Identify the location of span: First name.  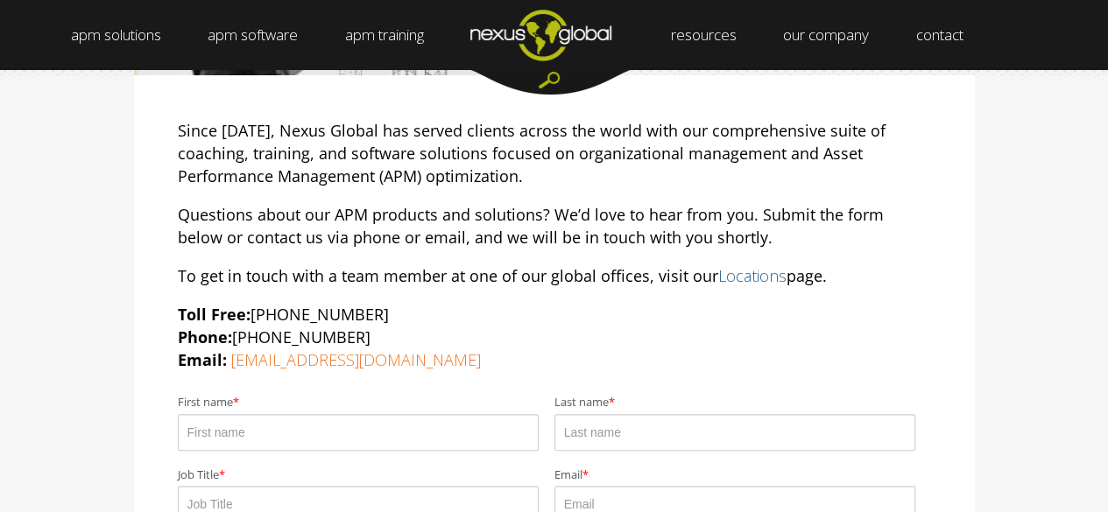
(205, 403).